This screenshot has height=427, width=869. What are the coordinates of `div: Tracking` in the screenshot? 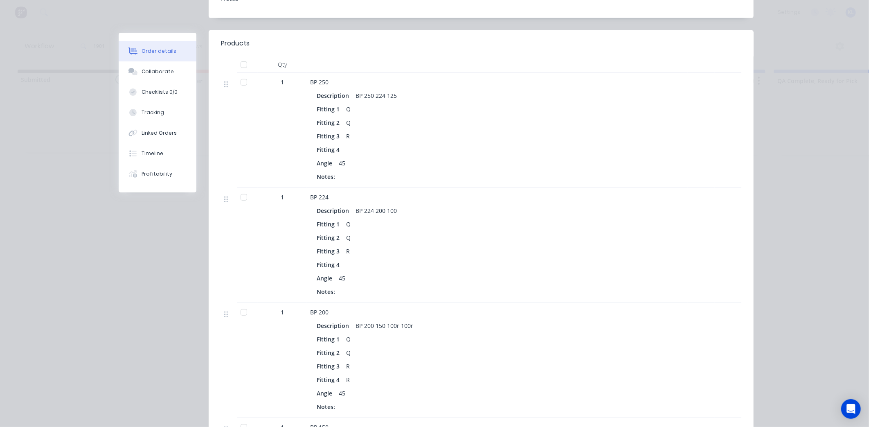 It's located at (153, 112).